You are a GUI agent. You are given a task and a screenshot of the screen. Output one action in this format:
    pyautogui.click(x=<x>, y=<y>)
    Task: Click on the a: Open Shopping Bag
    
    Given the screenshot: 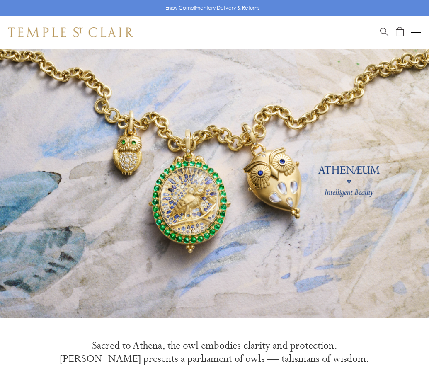 What is the action you would take?
    pyautogui.click(x=400, y=32)
    